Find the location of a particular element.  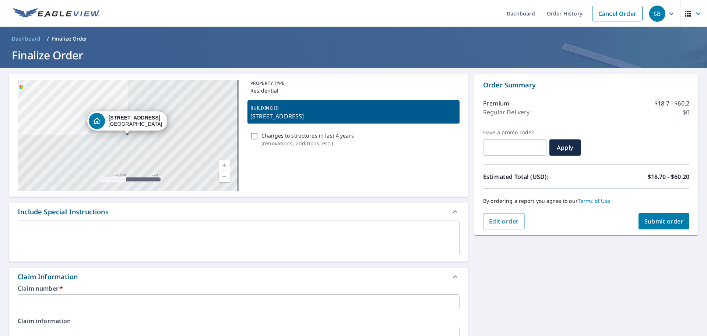

a: Current Level 17, Zoom In is located at coordinates (224, 165).